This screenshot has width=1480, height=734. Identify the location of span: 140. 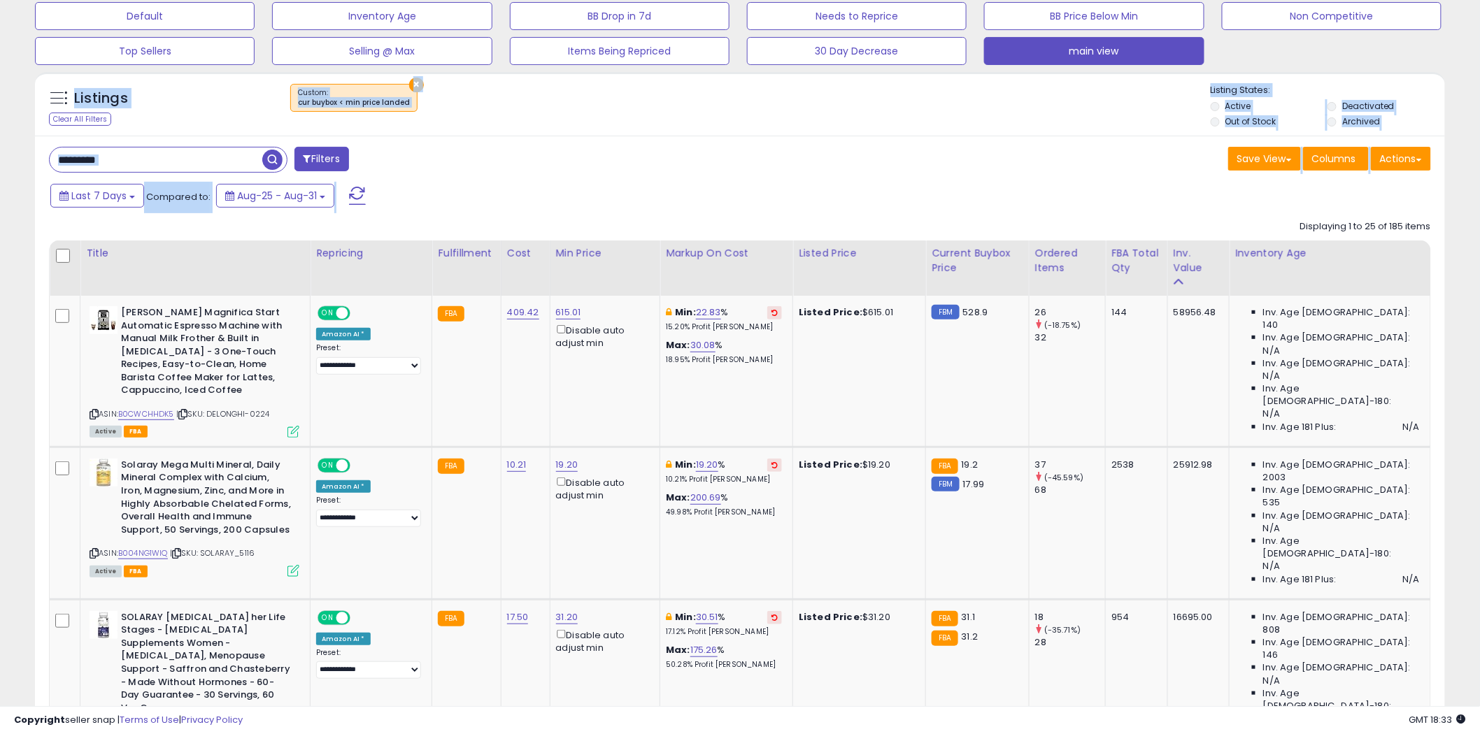
(1270, 325).